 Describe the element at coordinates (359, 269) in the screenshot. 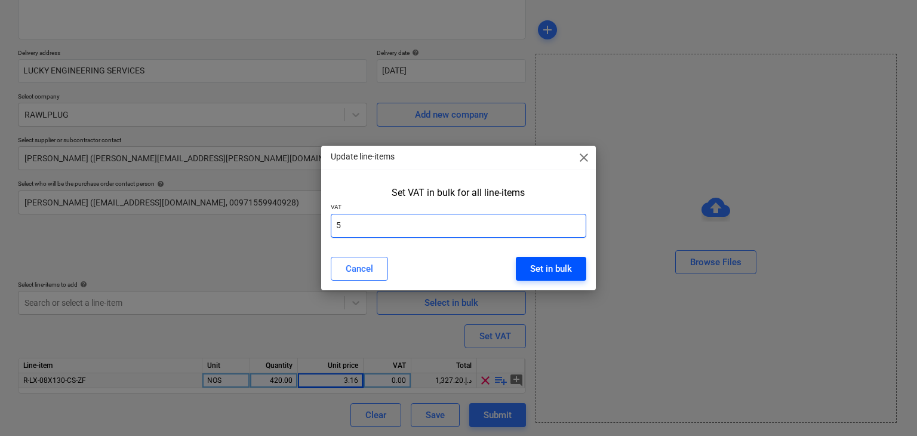

I see `div: Cancel` at that location.